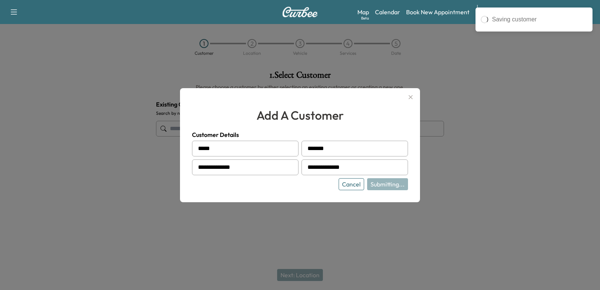 This screenshot has width=600, height=290. I want to click on a: MapBeta, so click(363, 12).